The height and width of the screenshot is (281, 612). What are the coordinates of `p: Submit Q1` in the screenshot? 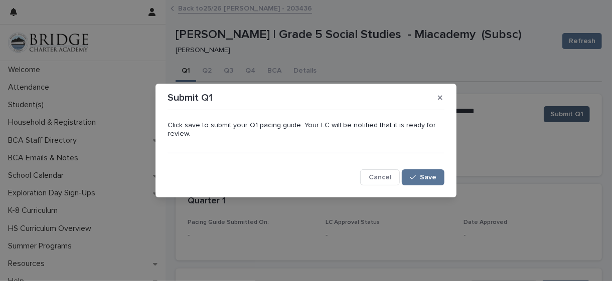 It's located at (190, 98).